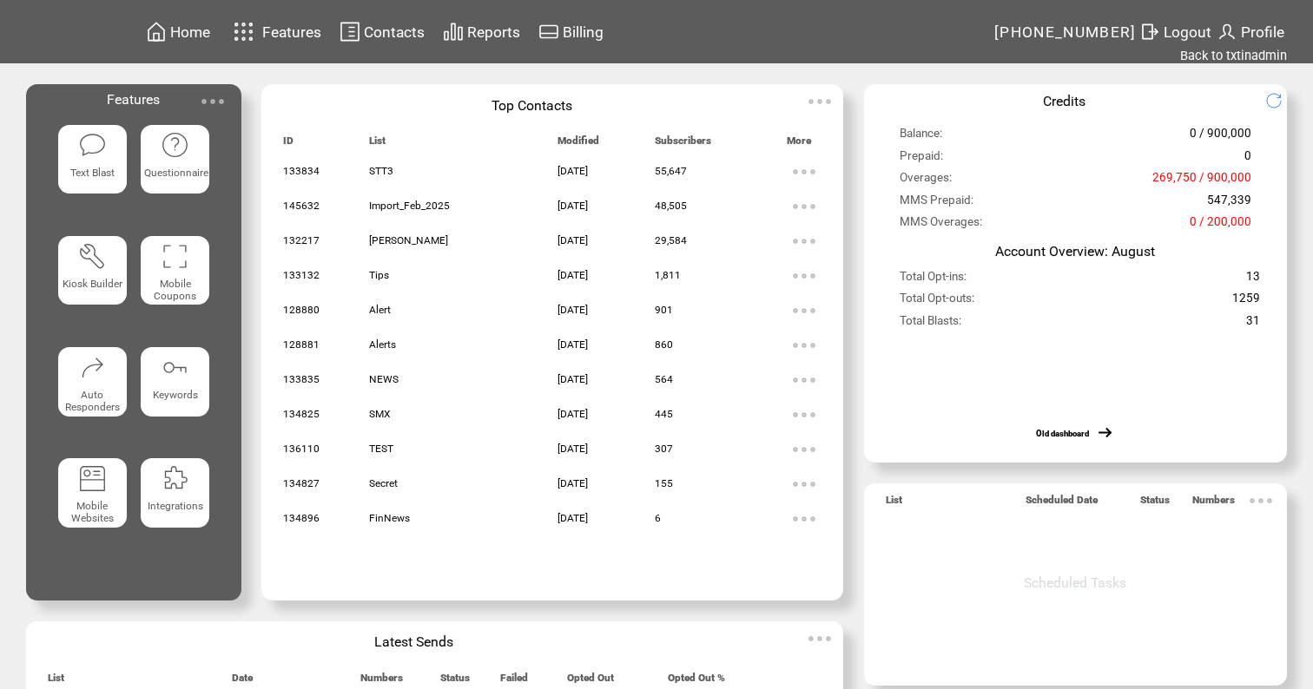 The height and width of the screenshot is (689, 1313). I want to click on span: Logout, so click(1187, 32).